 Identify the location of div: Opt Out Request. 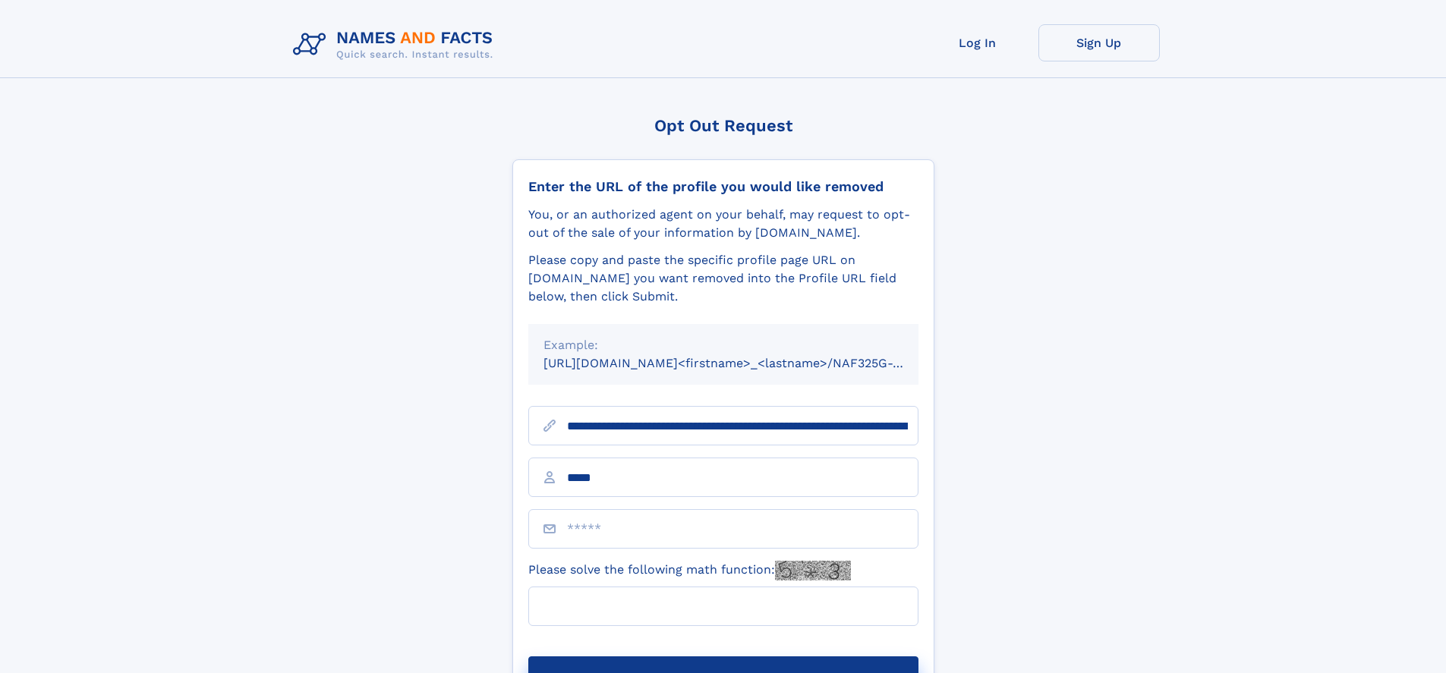
(723, 125).